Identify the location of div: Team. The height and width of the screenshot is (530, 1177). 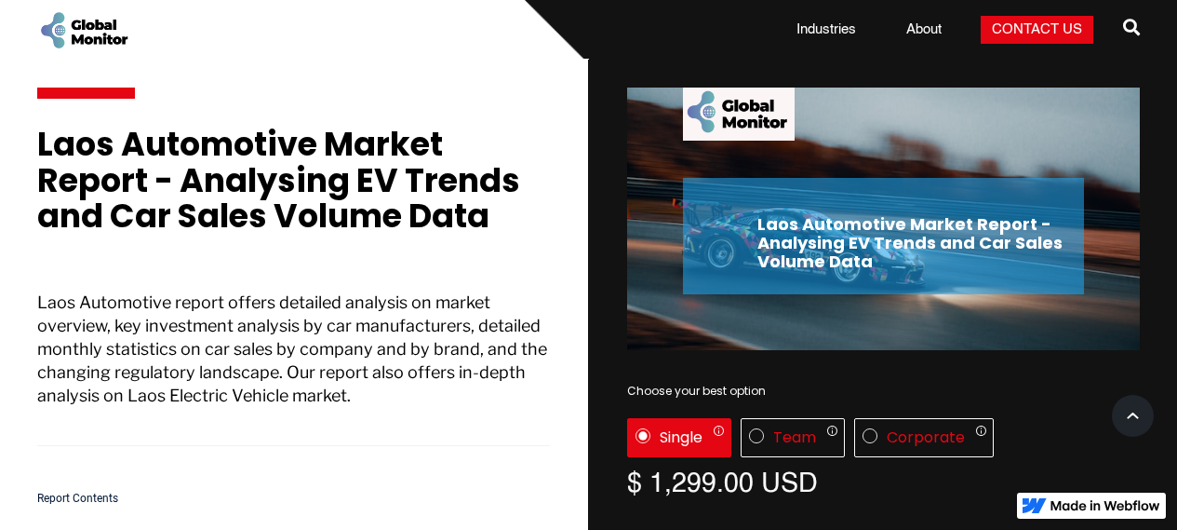
(795, 437).